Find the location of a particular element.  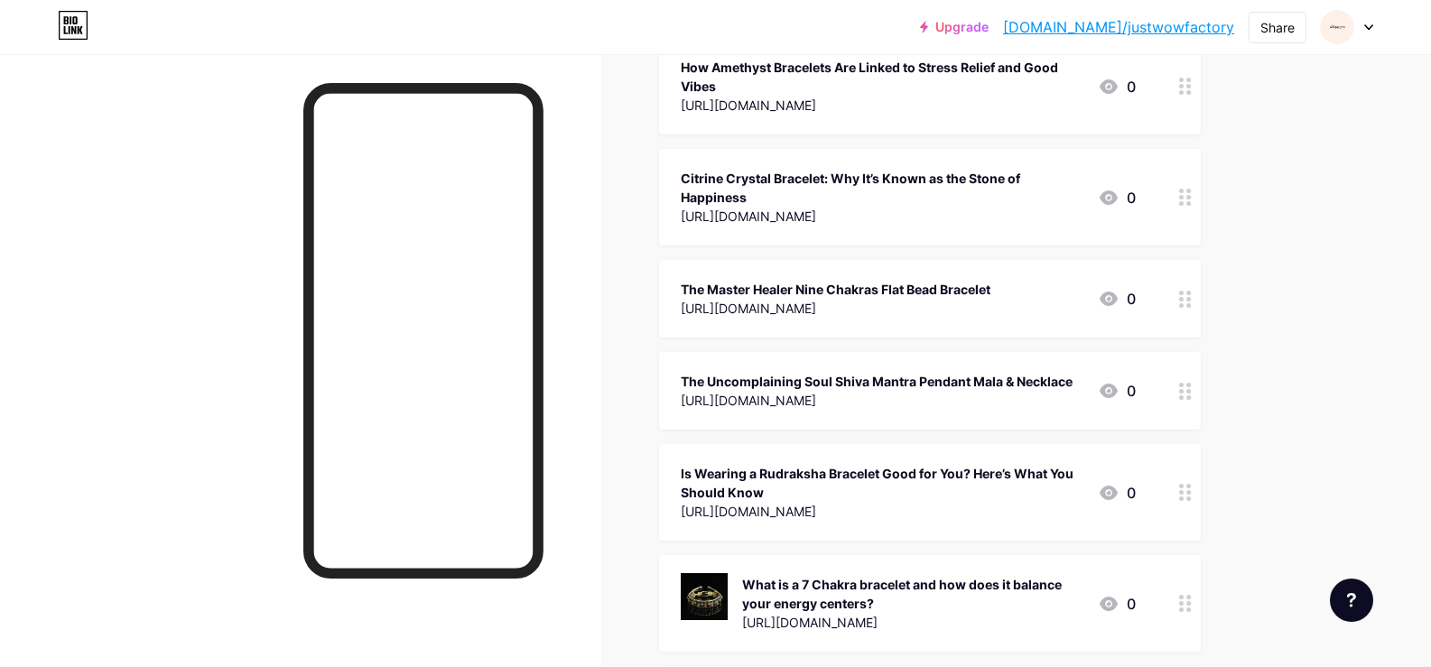

div: Is Wearing a Rudraksha Bracelet Good for You? Here’s What You Should Know is located at coordinates (882, 483).